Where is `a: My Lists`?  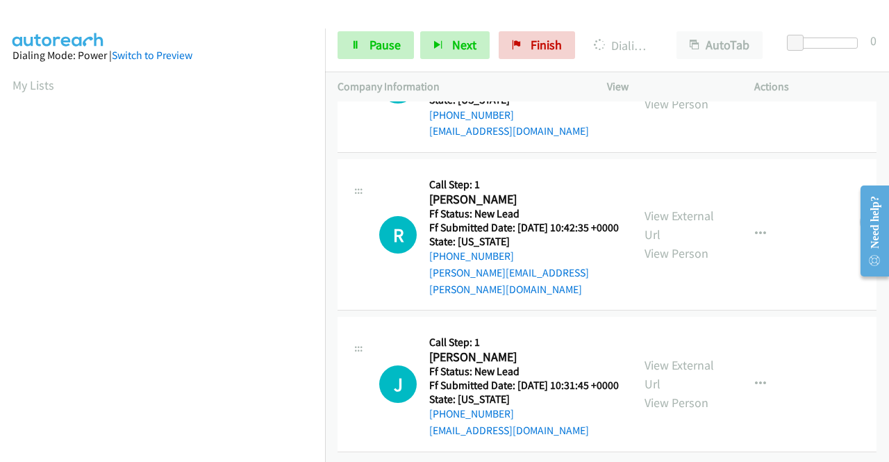
a: My Lists is located at coordinates (33, 85).